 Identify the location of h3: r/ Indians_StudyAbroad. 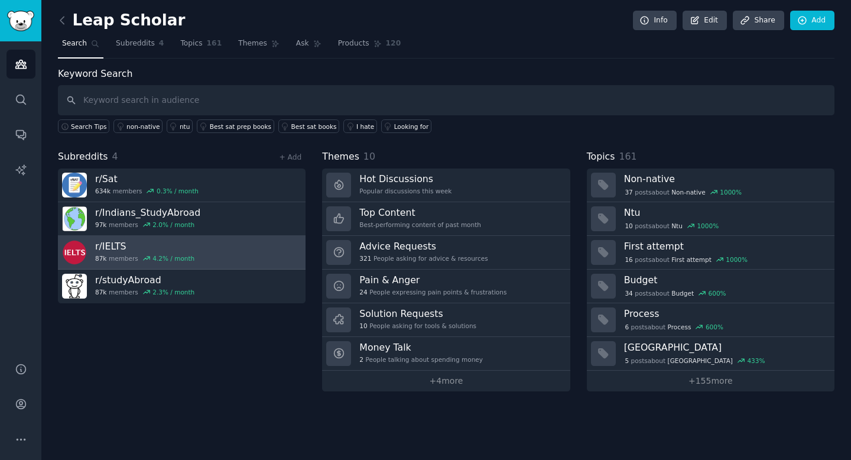
(148, 212).